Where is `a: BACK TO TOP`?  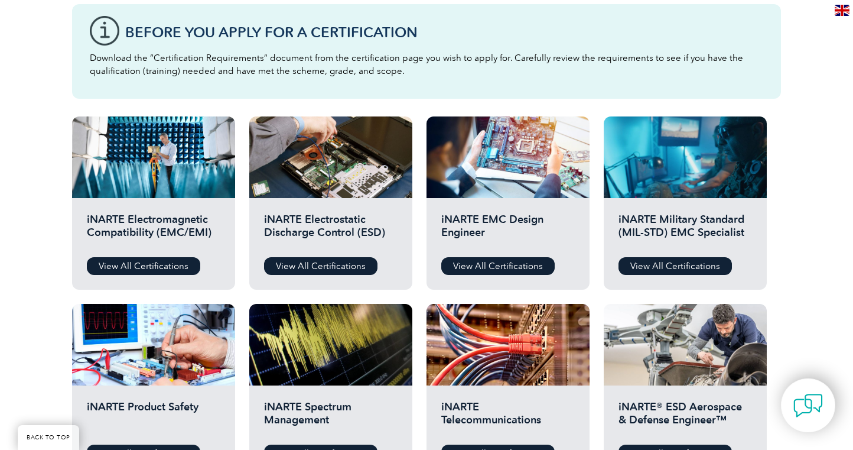 a: BACK TO TOP is located at coordinates (48, 437).